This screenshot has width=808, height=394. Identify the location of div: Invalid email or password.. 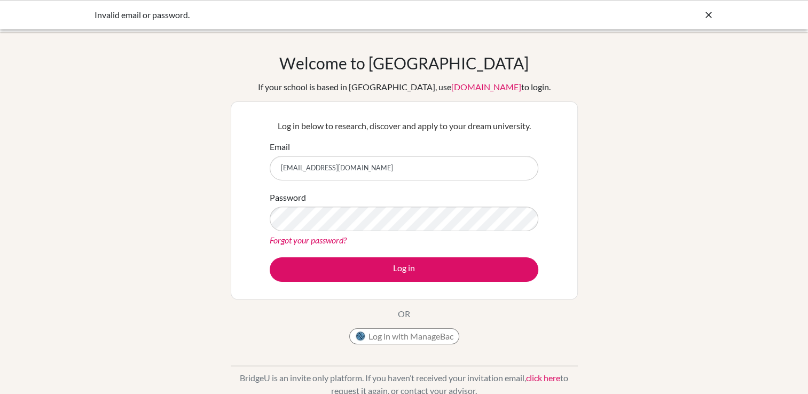
(324, 15).